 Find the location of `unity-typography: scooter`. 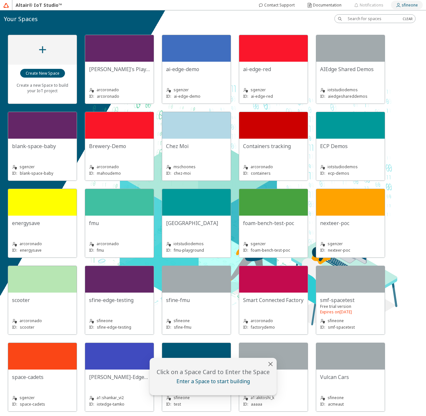

unity-typography: scooter is located at coordinates (42, 300).